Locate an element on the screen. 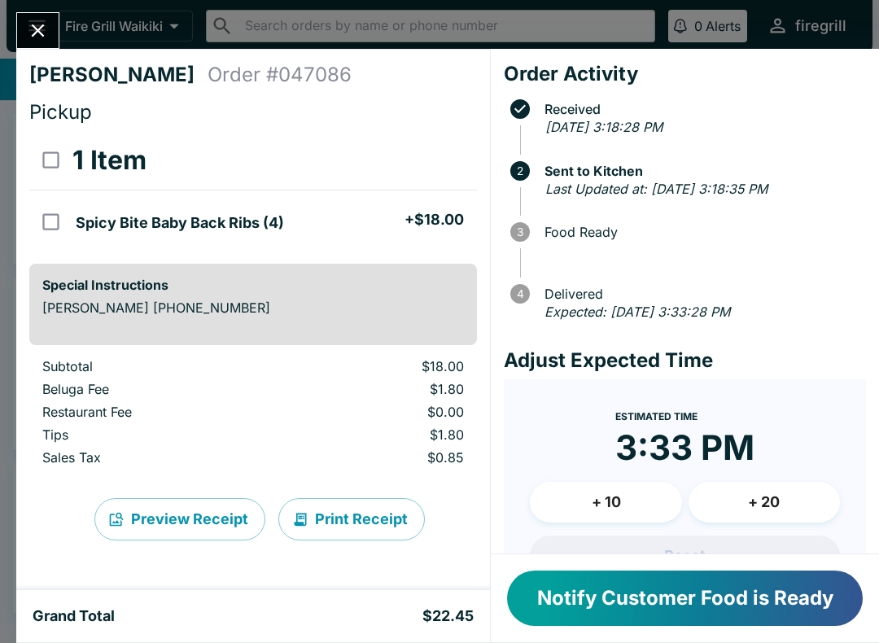  text: 3 is located at coordinates (520, 232).